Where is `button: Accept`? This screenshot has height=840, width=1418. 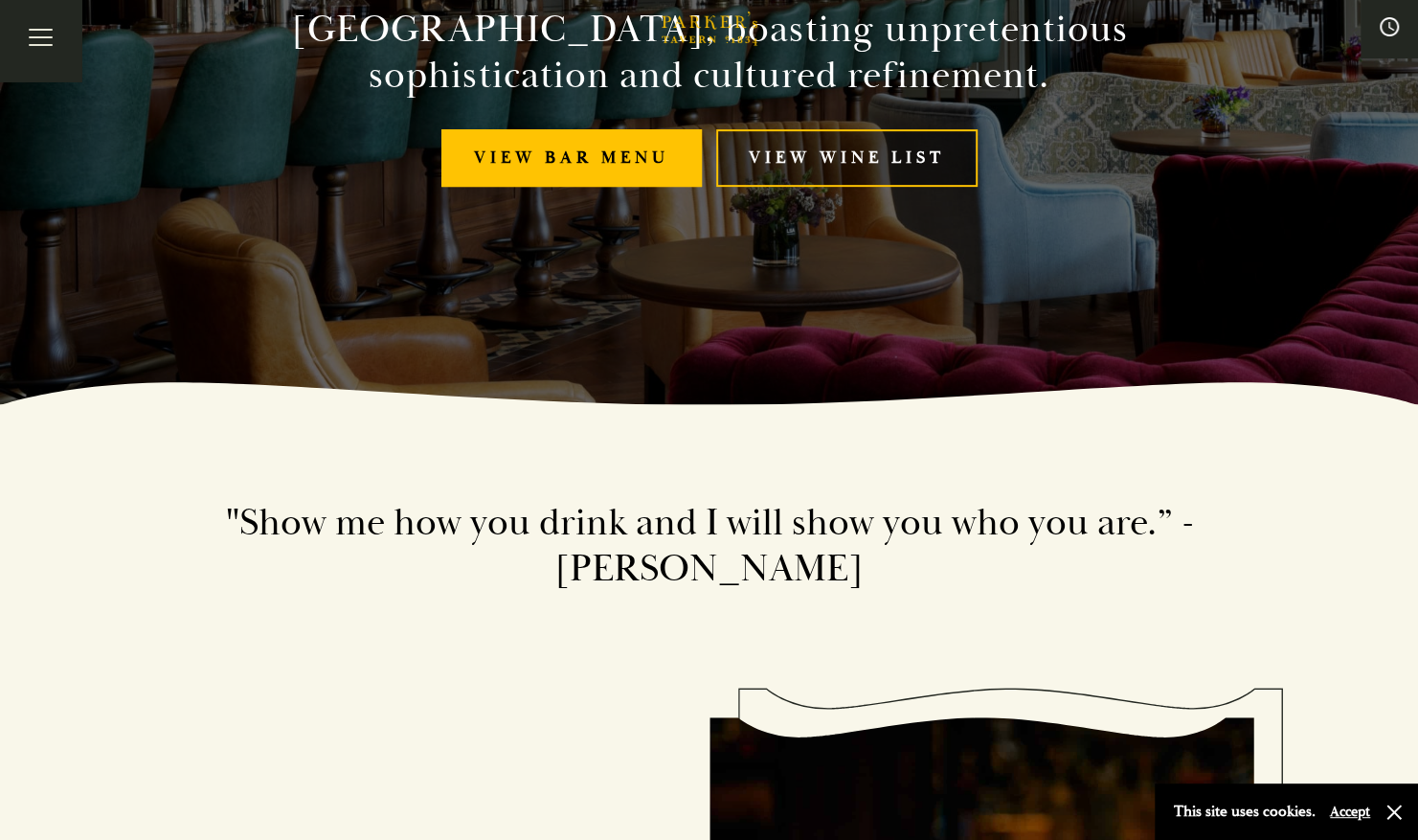 button: Accept is located at coordinates (1351, 811).